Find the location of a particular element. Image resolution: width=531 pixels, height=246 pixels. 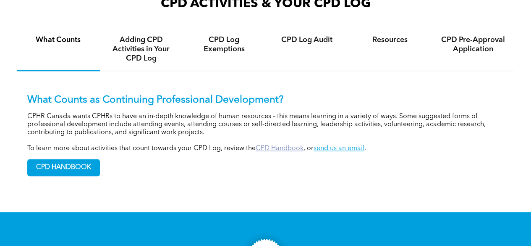

h4: CPD Log Audit is located at coordinates (307, 40).